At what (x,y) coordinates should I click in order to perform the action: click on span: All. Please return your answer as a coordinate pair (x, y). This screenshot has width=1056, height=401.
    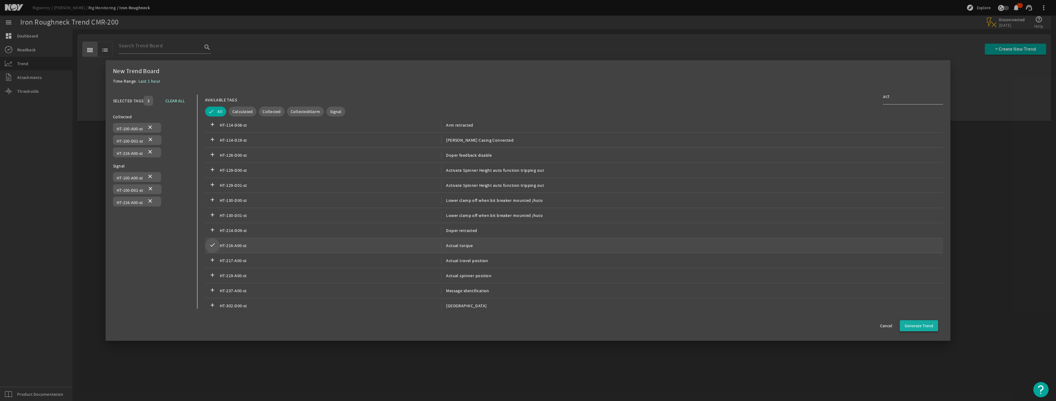
    Looking at the image, I should click on (220, 111).